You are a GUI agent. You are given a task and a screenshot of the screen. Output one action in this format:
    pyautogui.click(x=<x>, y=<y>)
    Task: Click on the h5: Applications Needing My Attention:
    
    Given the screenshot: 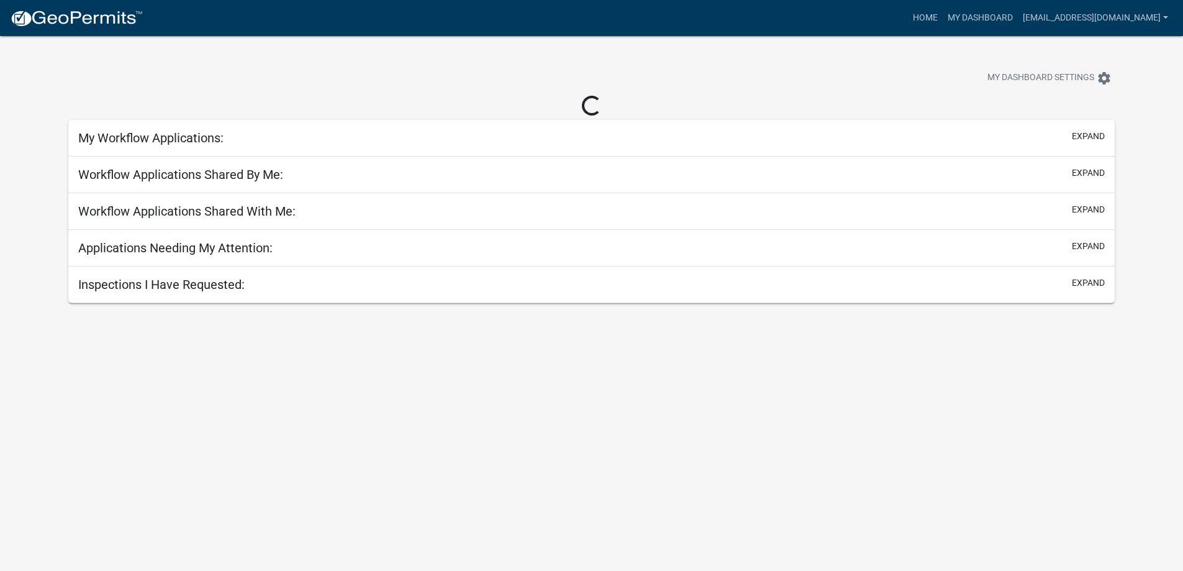 What is the action you would take?
    pyautogui.click(x=175, y=248)
    